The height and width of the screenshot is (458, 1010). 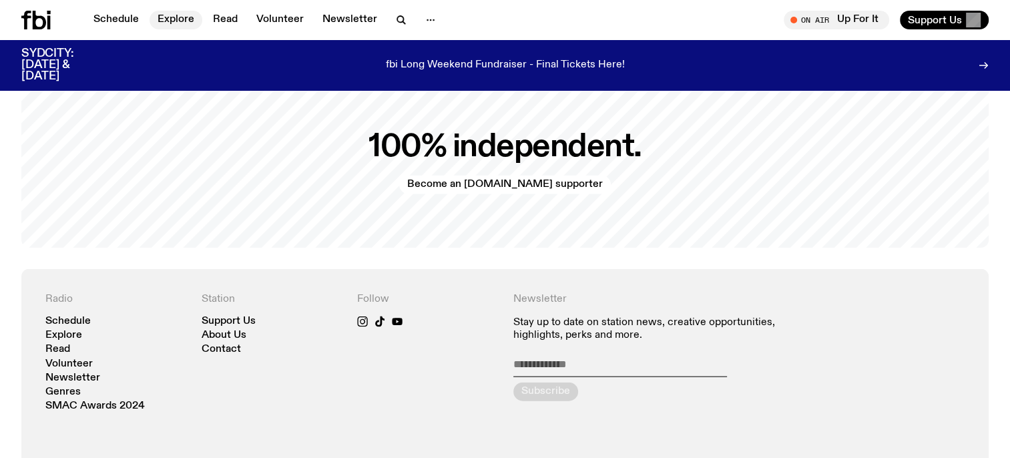 I want to click on p: Stay up to date on station news, creative opportunities, highlights, perks and more., so click(x=661, y=329).